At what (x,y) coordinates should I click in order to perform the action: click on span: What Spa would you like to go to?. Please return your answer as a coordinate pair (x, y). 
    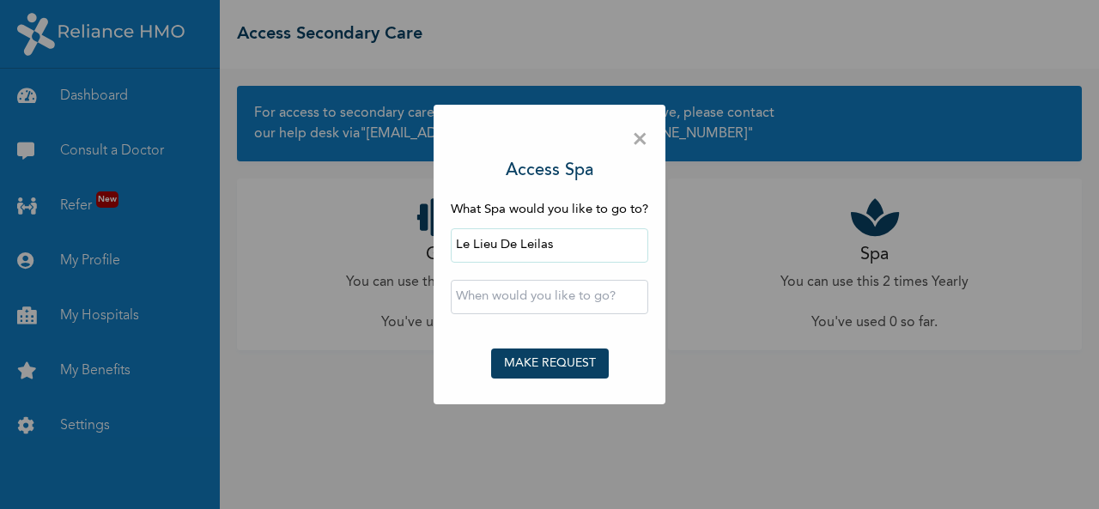
    Looking at the image, I should click on (550, 210).